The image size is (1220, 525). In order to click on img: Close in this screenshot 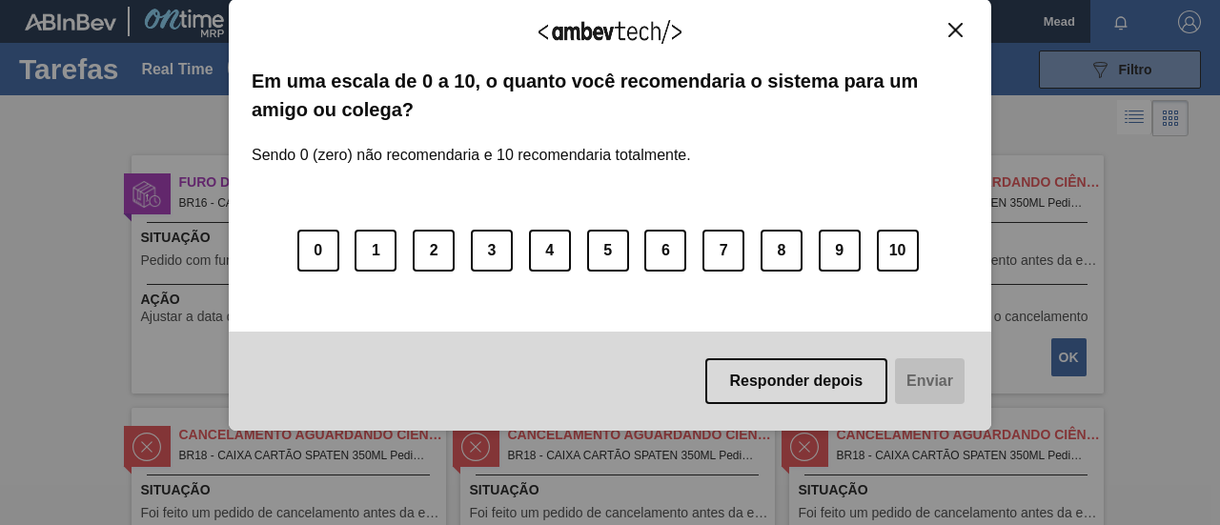, I will do `click(955, 30)`.